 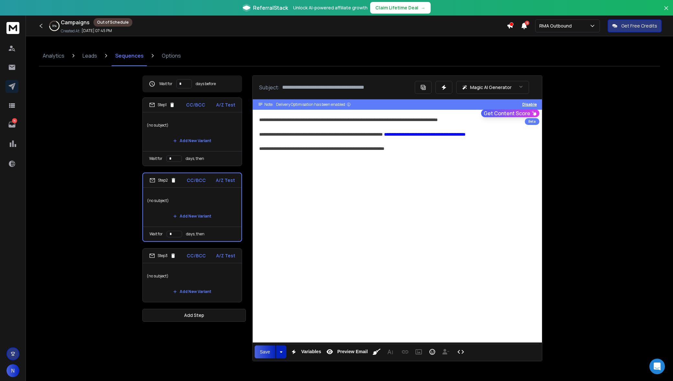 What do you see at coordinates (15, 121) in the screenshot?
I see `p: 16` at bounding box center [15, 121].